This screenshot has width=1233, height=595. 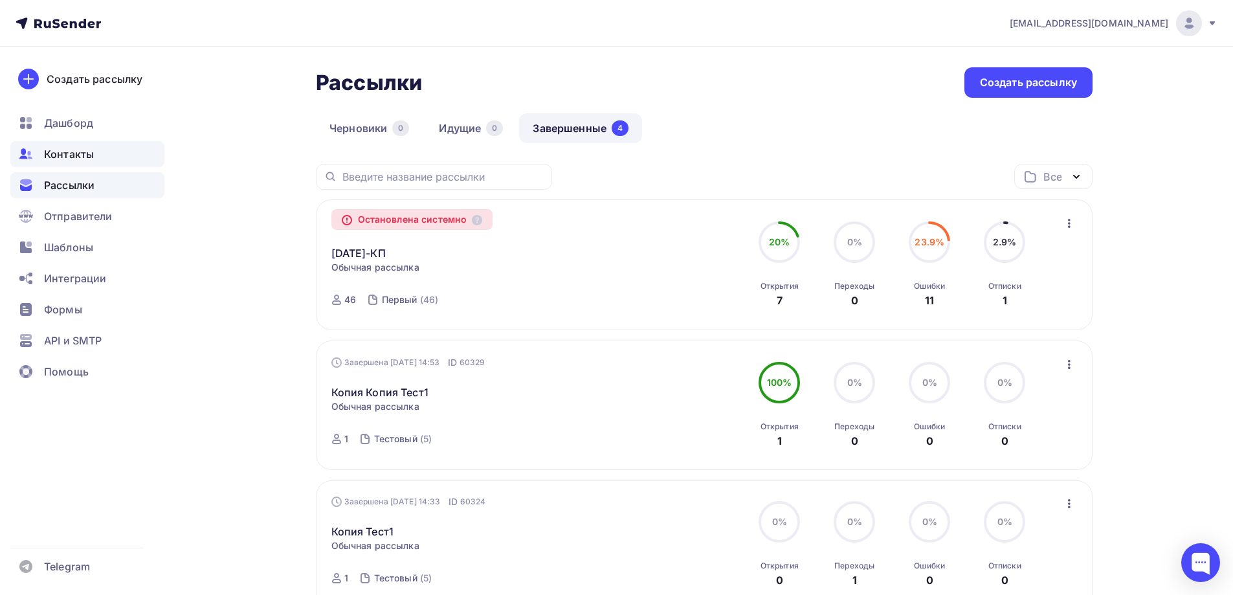 What do you see at coordinates (87, 123) in the screenshot?
I see `a: Дашборд` at bounding box center [87, 123].